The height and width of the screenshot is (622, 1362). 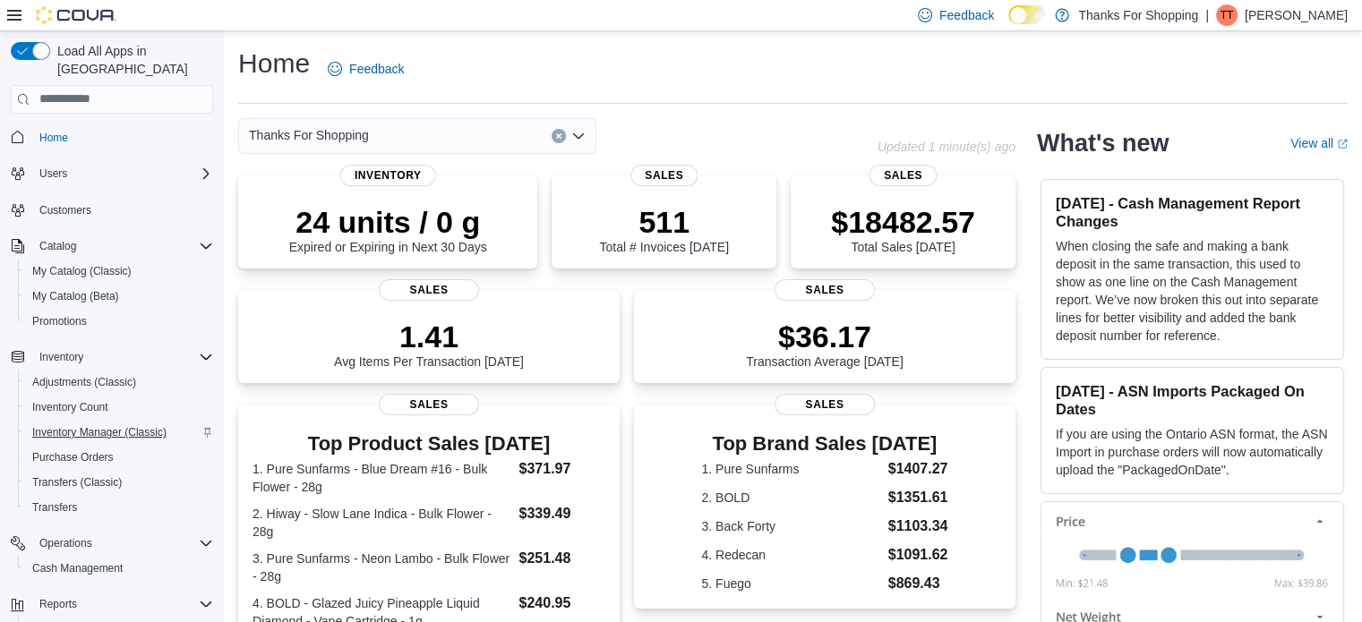 What do you see at coordinates (388, 229) in the screenshot?
I see `div: Expired or Expiring in Next 30 Days` at bounding box center [388, 229].